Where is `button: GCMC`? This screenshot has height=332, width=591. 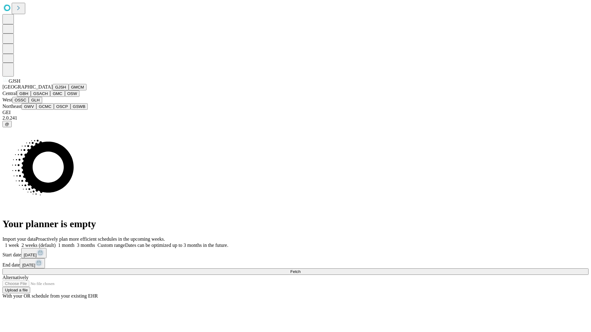
button: GCMC is located at coordinates (45, 106).